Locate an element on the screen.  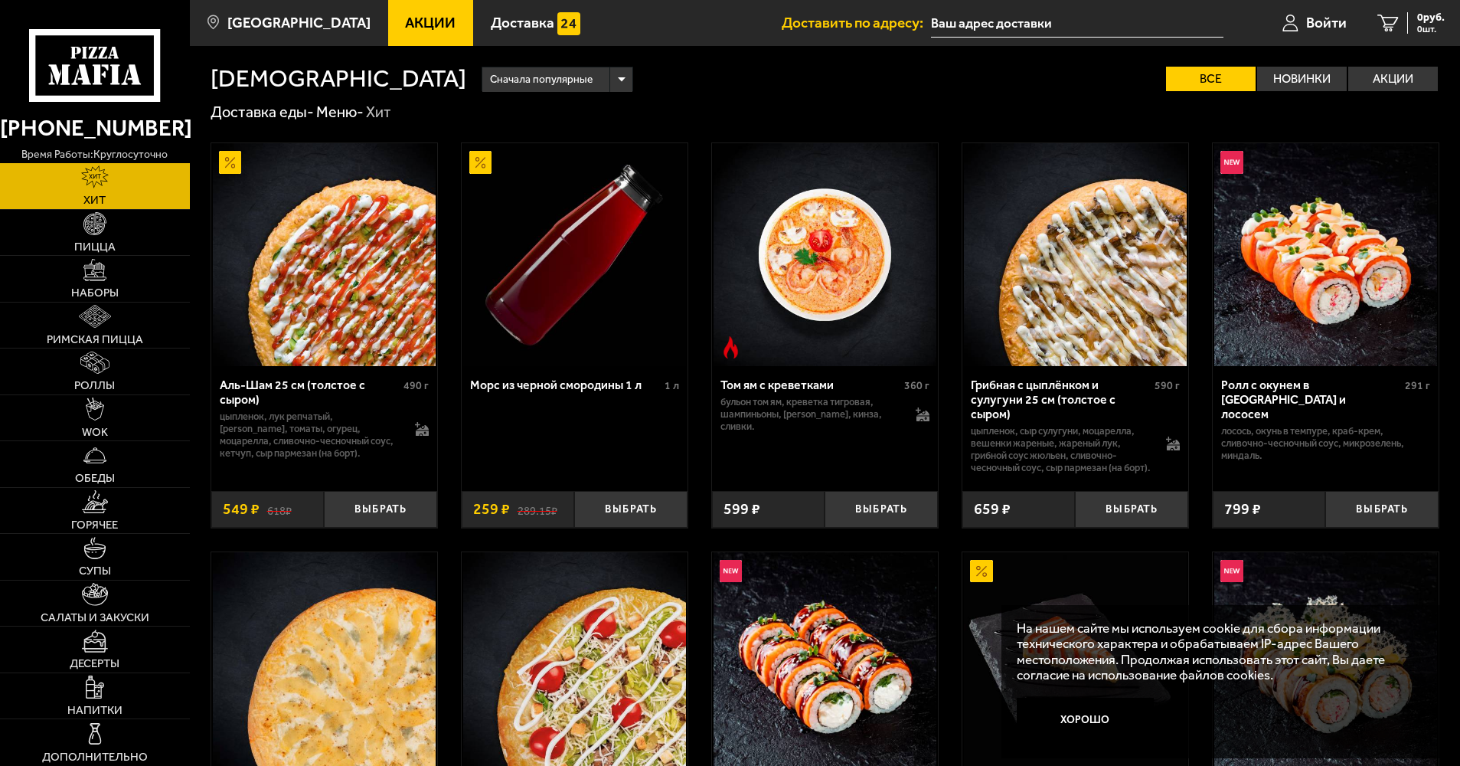
span: 291 г is located at coordinates (1417, 385).